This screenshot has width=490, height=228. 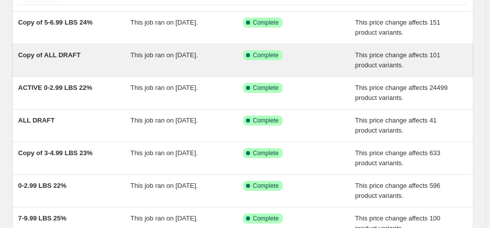 What do you see at coordinates (55, 88) in the screenshot?
I see `span: ACTIVE 0-2.99 LBS 22%` at bounding box center [55, 88].